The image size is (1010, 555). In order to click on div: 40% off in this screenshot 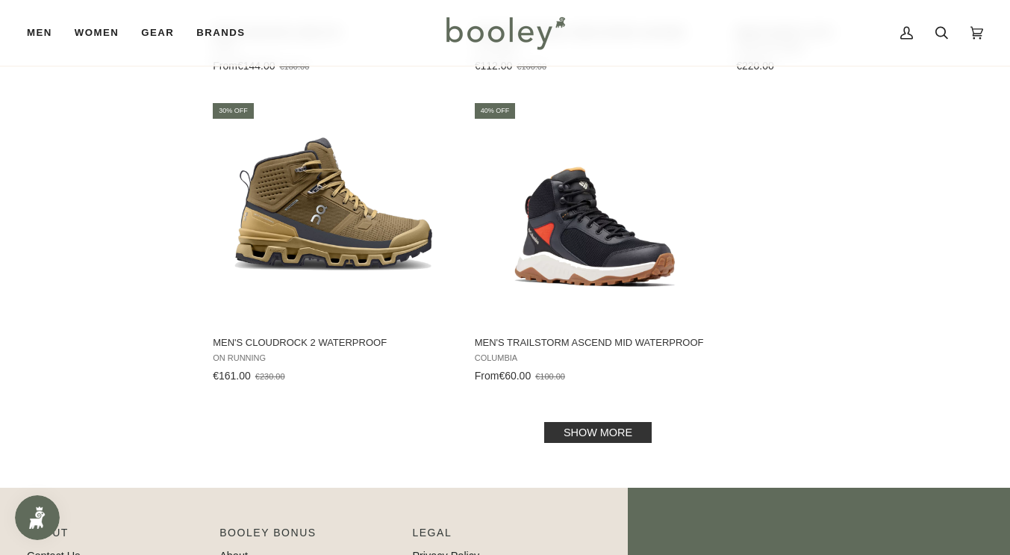, I will do `click(495, 110)`.